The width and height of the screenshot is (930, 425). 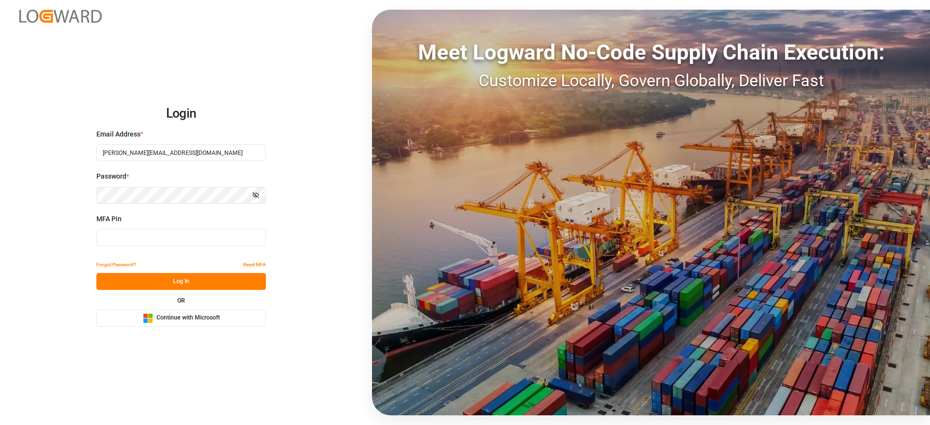 What do you see at coordinates (181, 301) in the screenshot?
I see `small: OR` at bounding box center [181, 301].